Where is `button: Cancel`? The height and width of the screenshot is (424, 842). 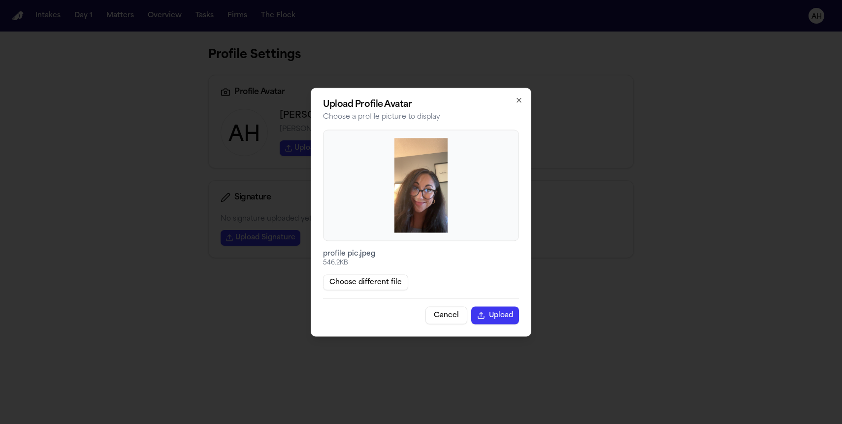 button: Cancel is located at coordinates (446, 315).